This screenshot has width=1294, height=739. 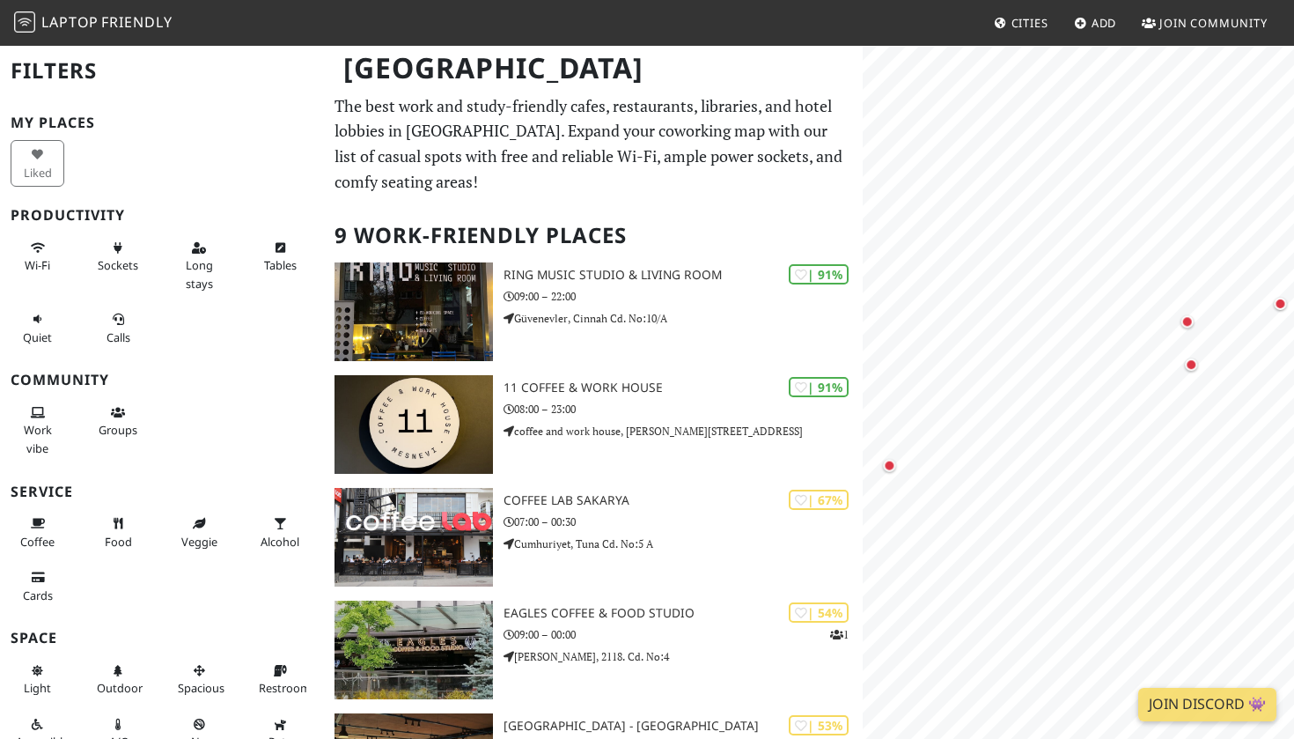 What do you see at coordinates (93, 23) in the screenshot?
I see `a: LaptopFriendly LaptopFriendly` at bounding box center [93, 23].